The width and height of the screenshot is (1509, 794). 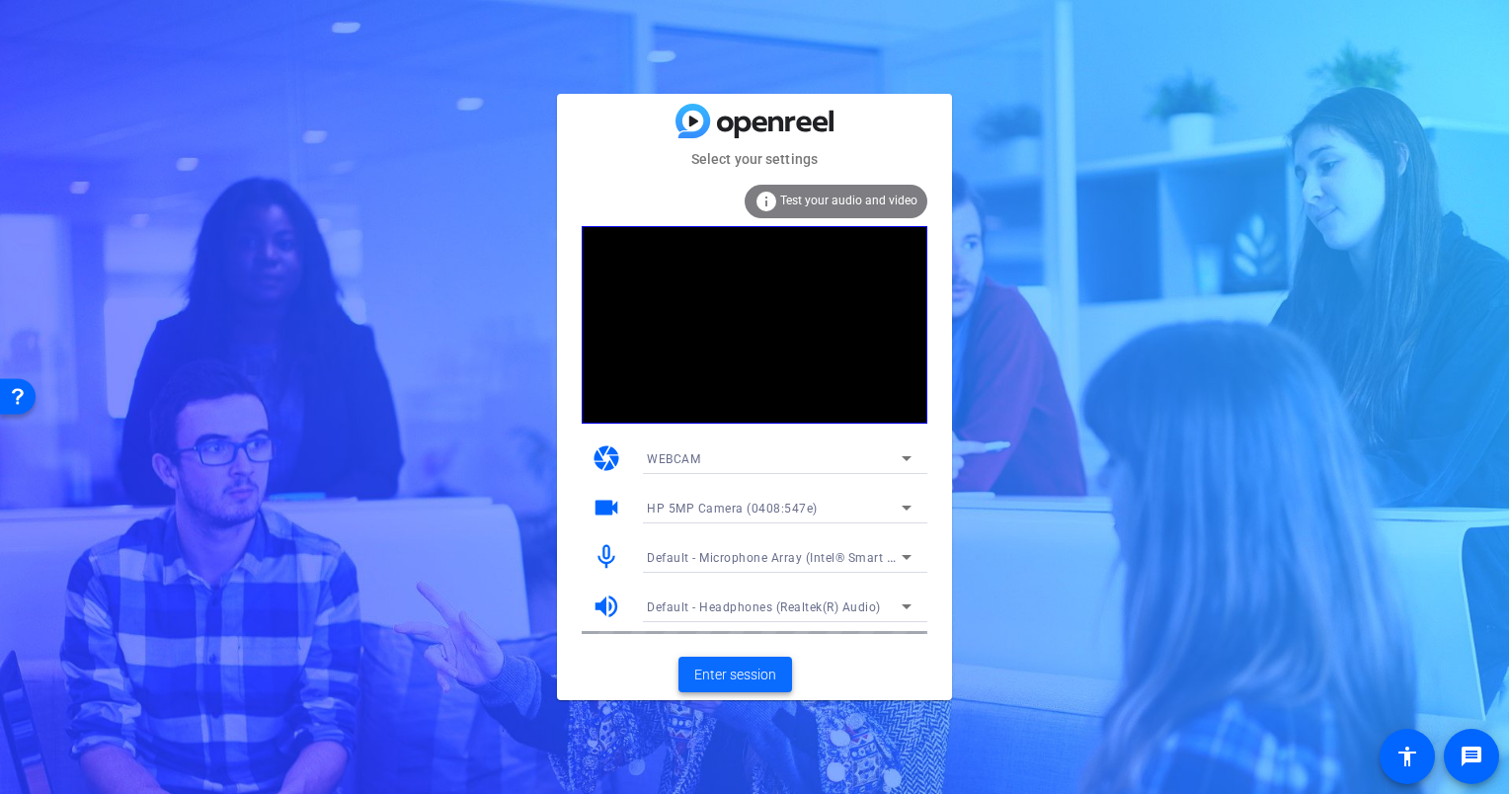 What do you see at coordinates (755, 121) in the screenshot?
I see `img: blue-gradient.svg` at bounding box center [755, 121].